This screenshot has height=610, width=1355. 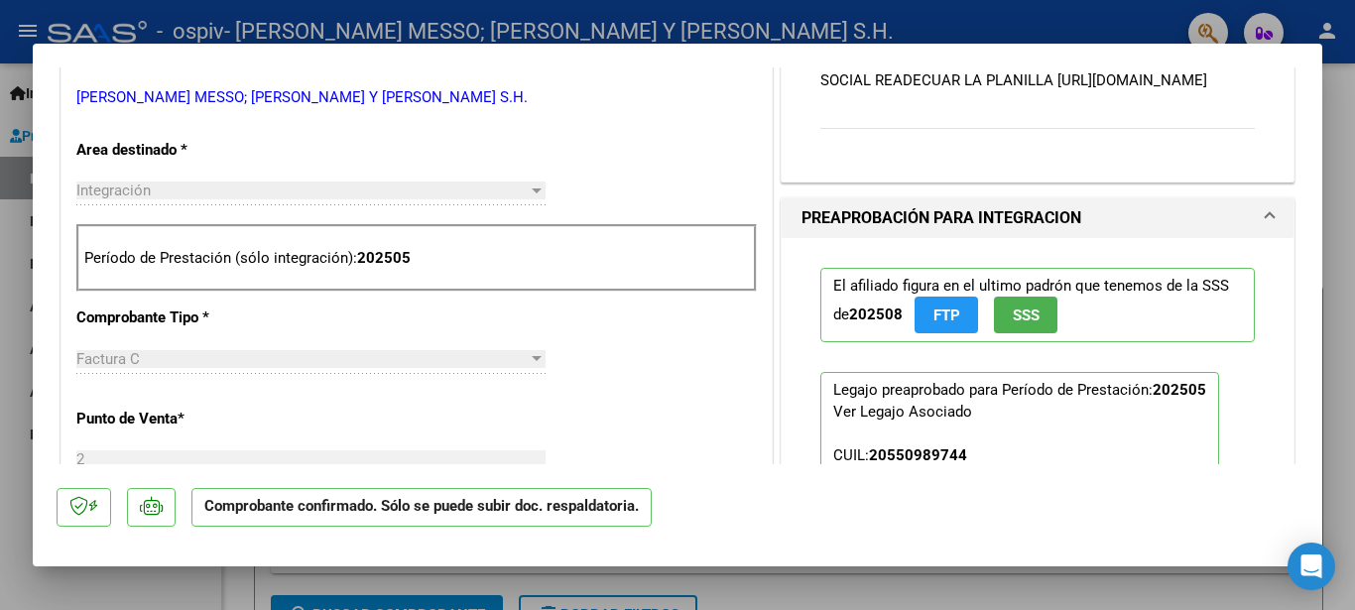 I want to click on span: FTP, so click(x=946, y=315).